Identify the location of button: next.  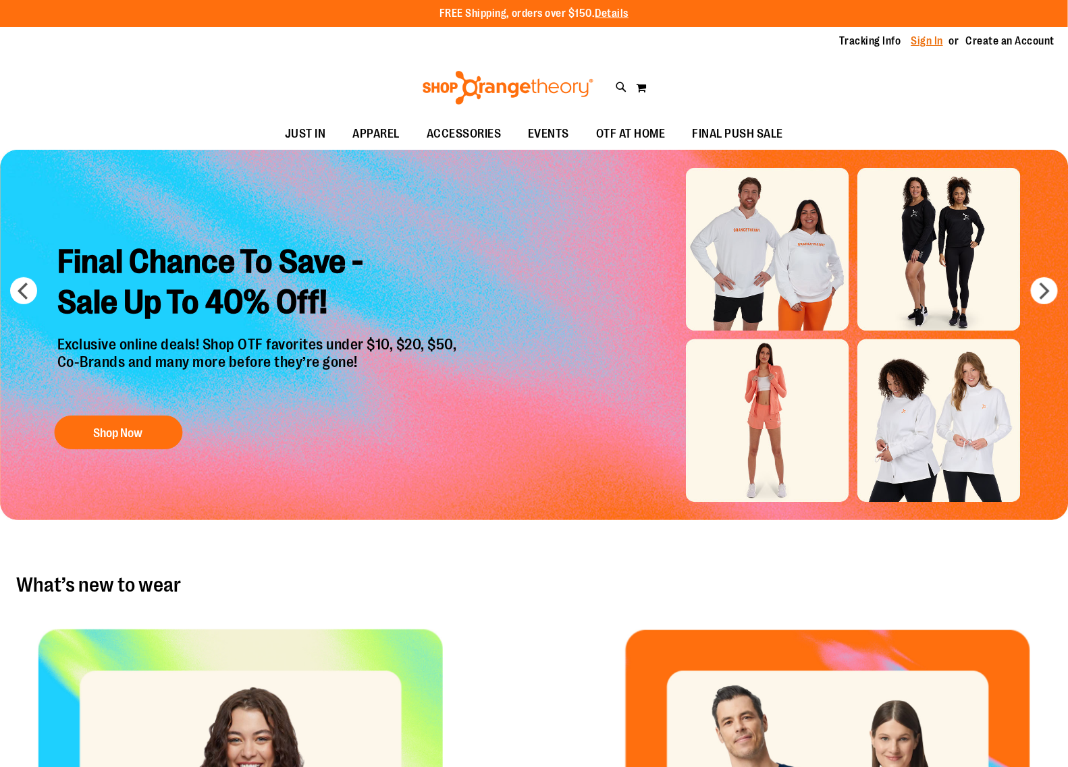
(1044, 291).